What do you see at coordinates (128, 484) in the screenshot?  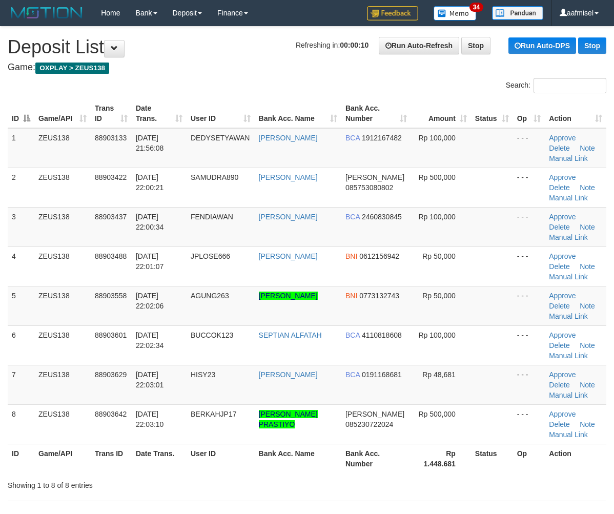 I see `div: Showing 1 to 8 of 8 entries` at bounding box center [128, 484].